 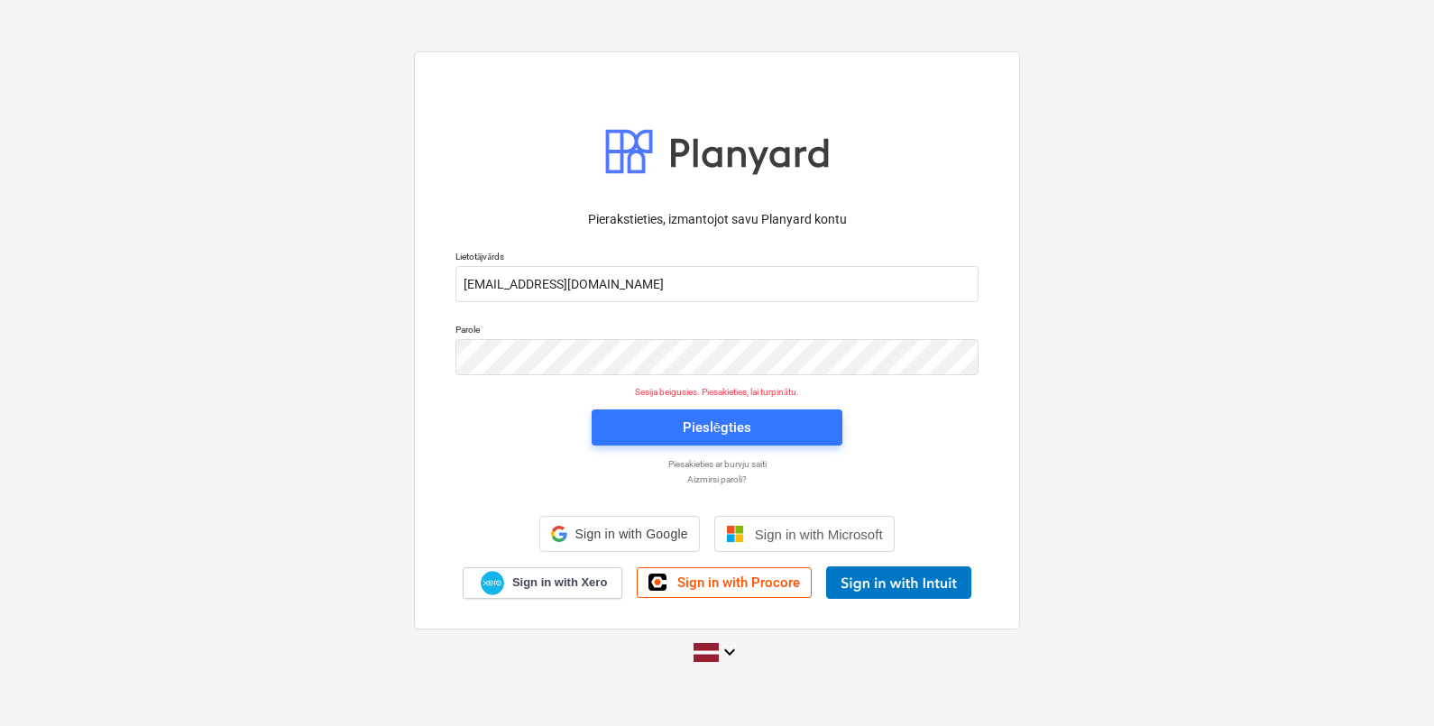 What do you see at coordinates (717, 391) in the screenshot?
I see `p: Sesija beigusies. Piesakieties, lai turpinātu.` at bounding box center [717, 391].